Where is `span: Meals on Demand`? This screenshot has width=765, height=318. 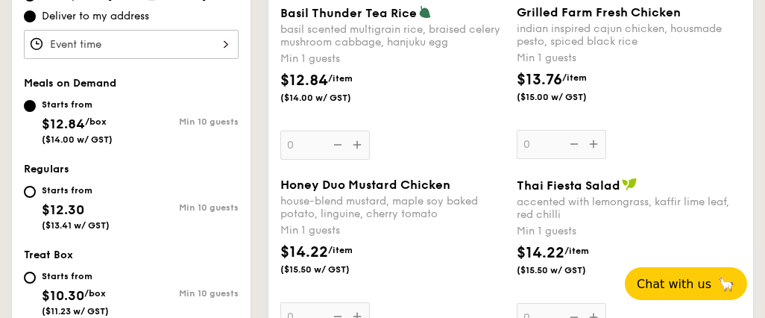 span: Meals on Demand is located at coordinates (70, 83).